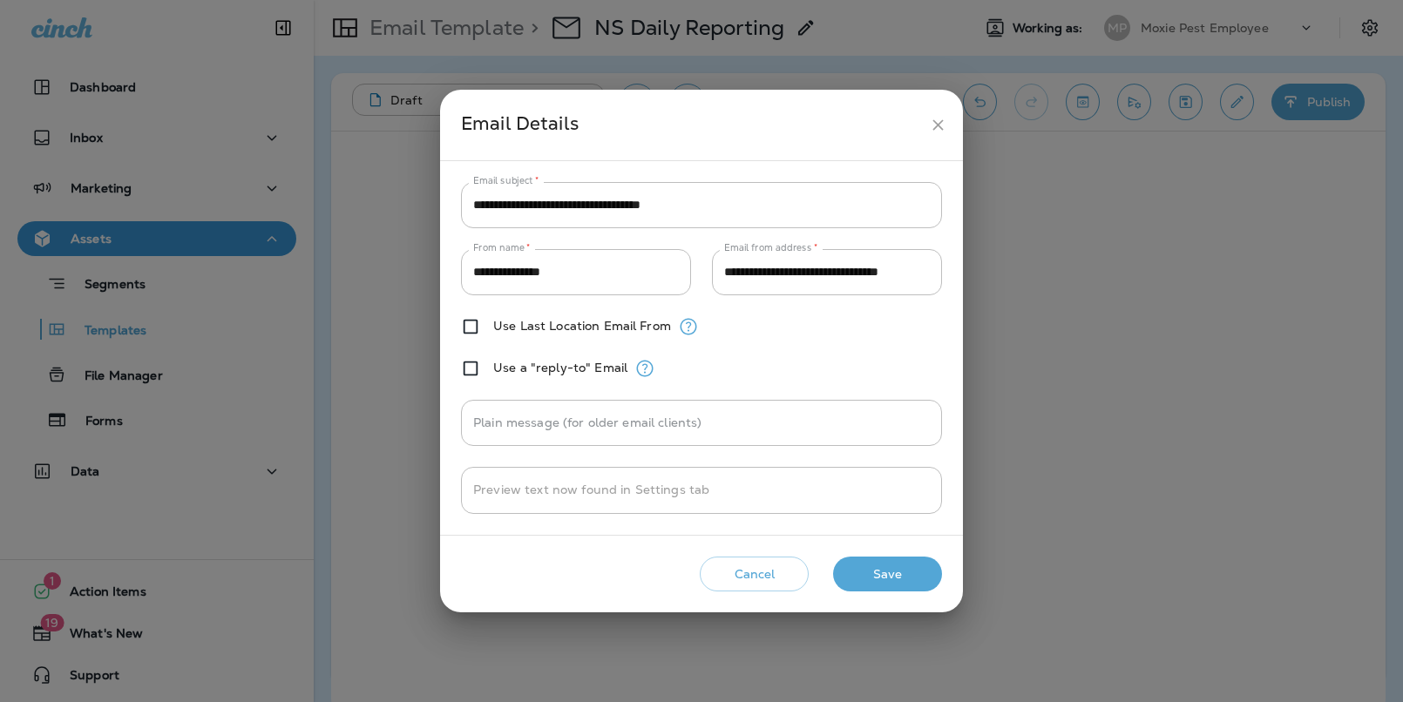 The image size is (1403, 702). What do you see at coordinates (770, 248) in the screenshot?
I see `label: Email from address` at bounding box center [770, 248].